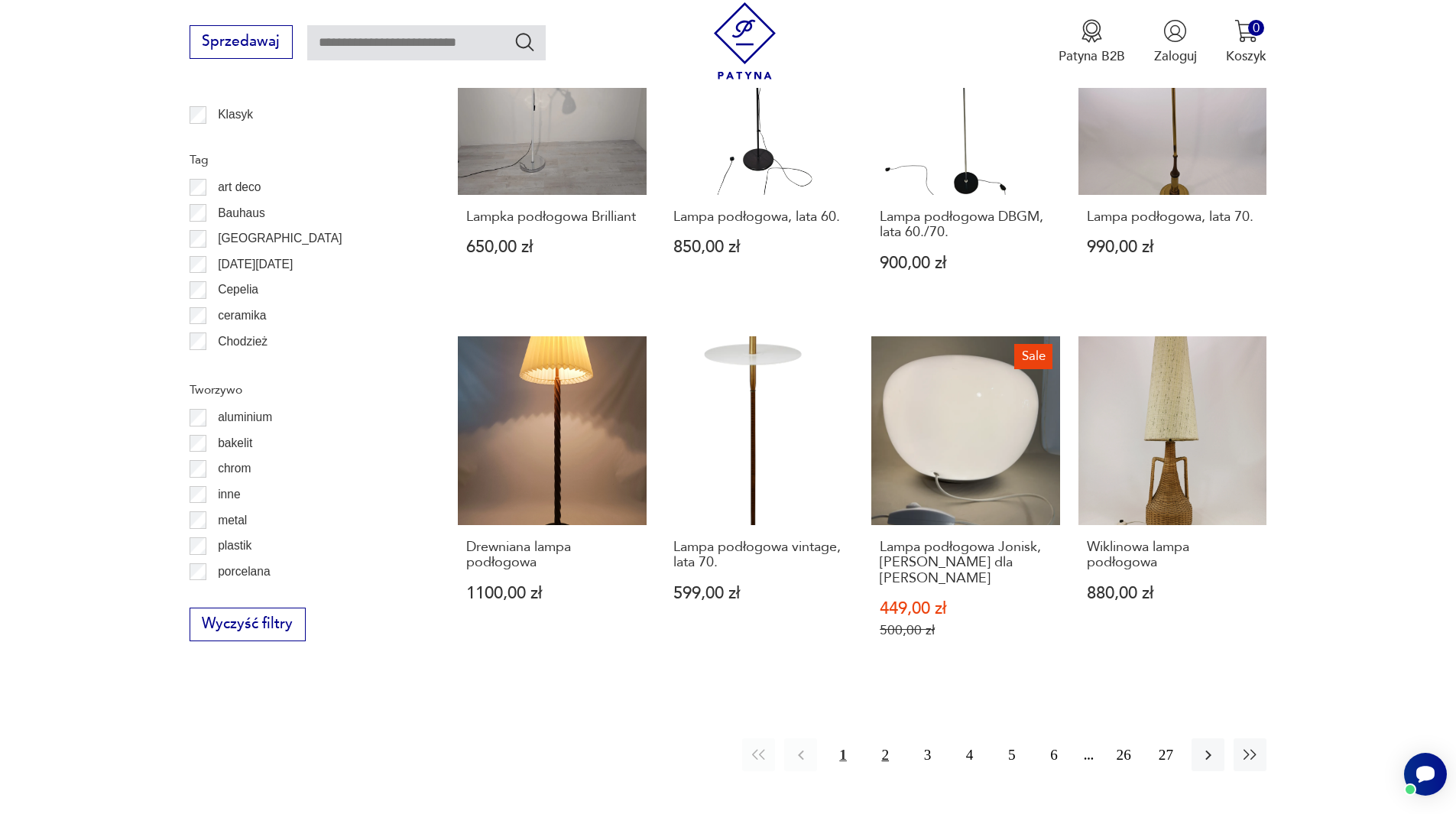 The height and width of the screenshot is (814, 1456). Describe the element at coordinates (966, 608) in the screenshot. I see `p: 449,00 zł` at that location.